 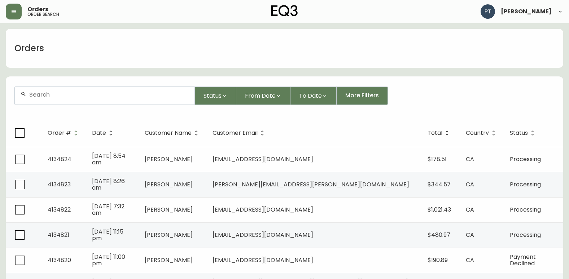 What do you see at coordinates (285, 11) in the screenshot?
I see `img: logo` at bounding box center [285, 11].